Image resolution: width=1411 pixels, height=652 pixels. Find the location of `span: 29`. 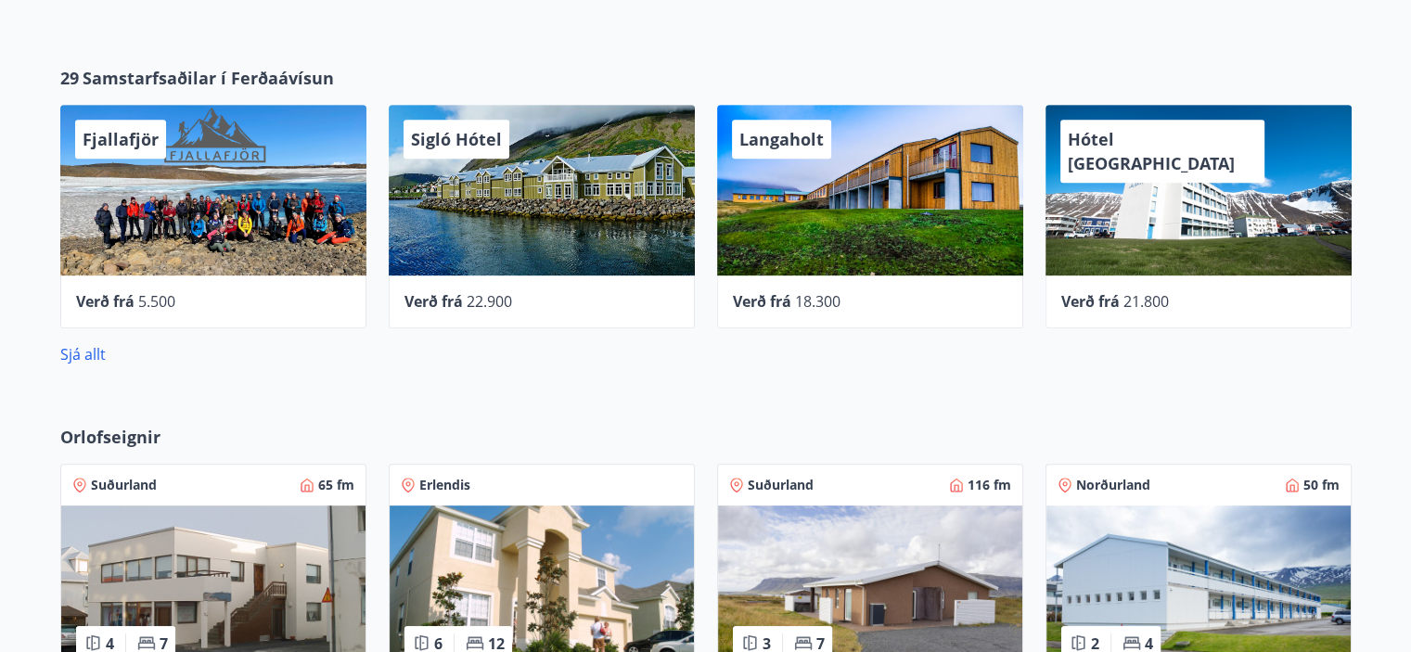

span: 29 is located at coordinates (70, 78).